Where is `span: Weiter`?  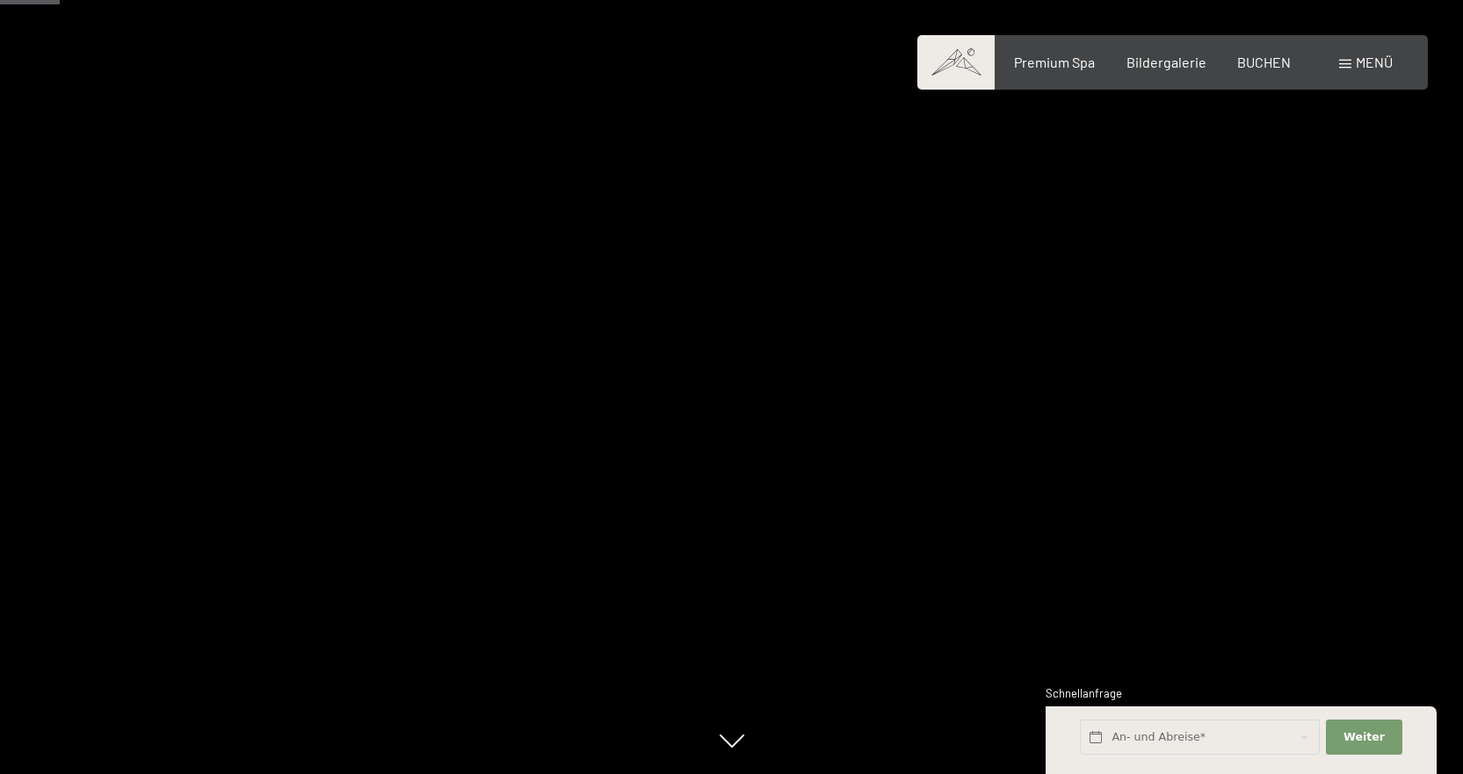 span: Weiter is located at coordinates (1364, 737).